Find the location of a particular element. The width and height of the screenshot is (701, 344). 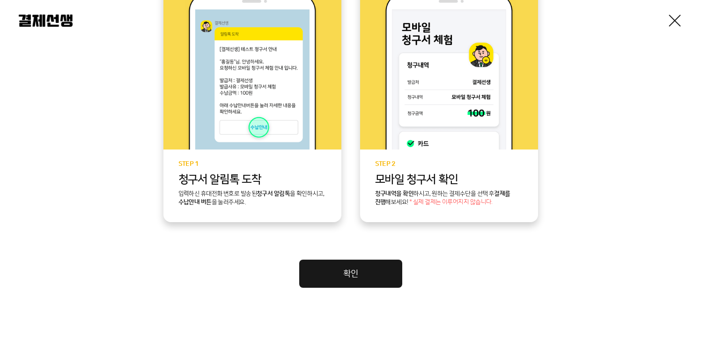

img: 결제선생 is located at coordinates (45, 21).